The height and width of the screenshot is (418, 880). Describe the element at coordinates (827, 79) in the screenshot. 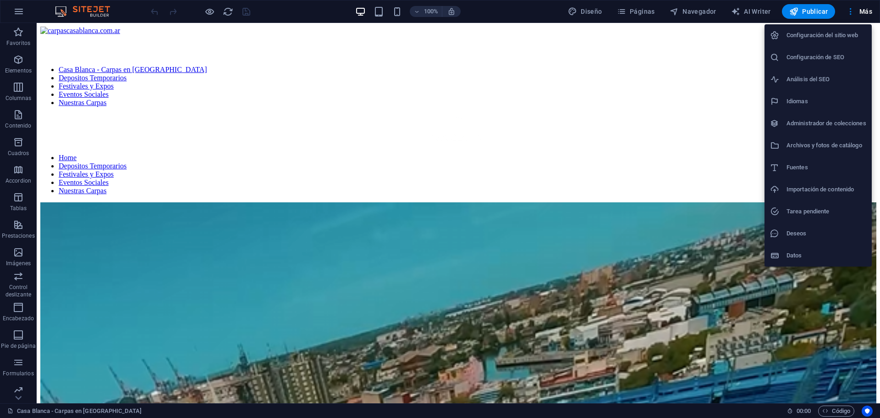

I see `h6: Análisis del SEO` at that location.